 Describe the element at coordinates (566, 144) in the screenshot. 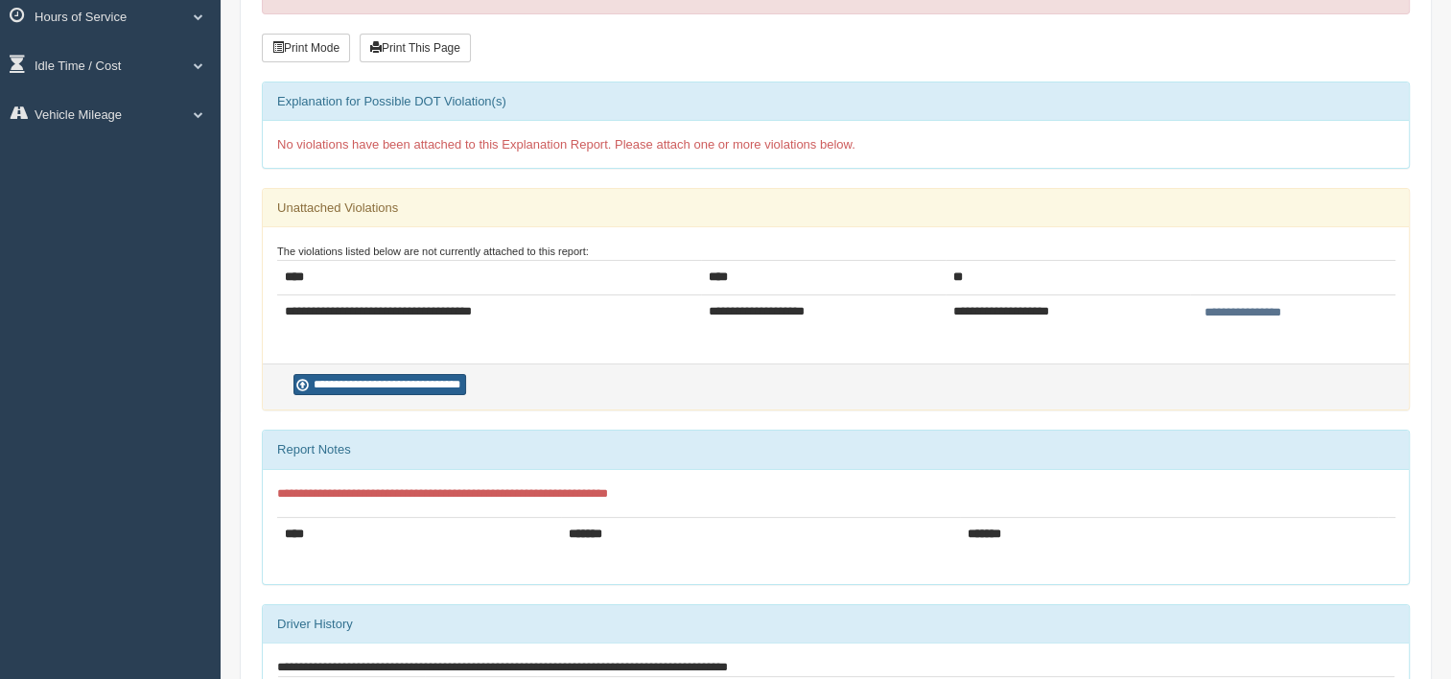

I see `span: No violations have been attached to this Explanation Report. Please attach one or more violations...` at that location.